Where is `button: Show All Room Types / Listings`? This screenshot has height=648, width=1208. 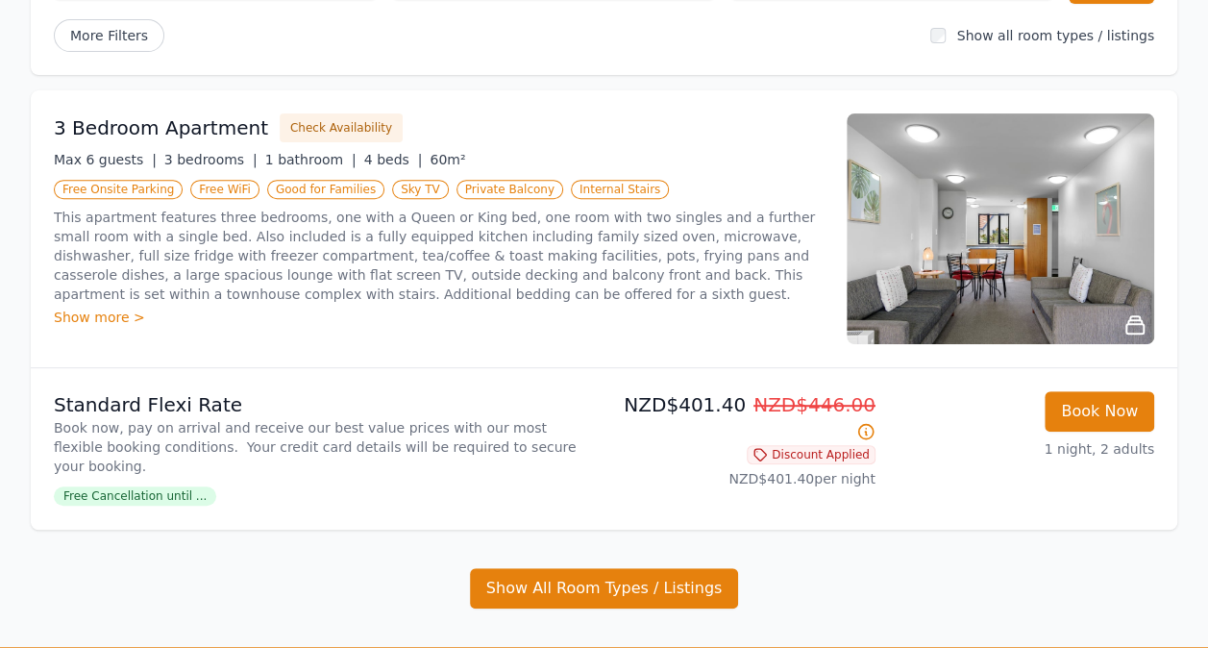 button: Show All Room Types / Listings is located at coordinates (605, 588).